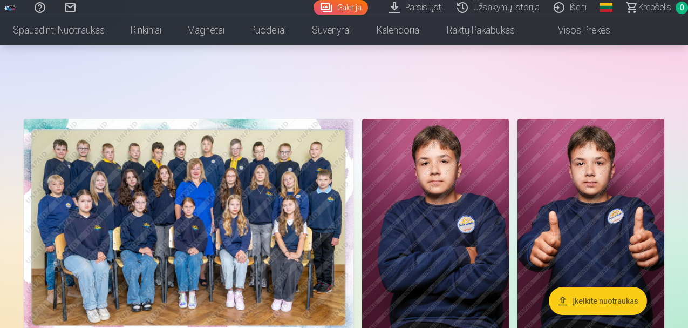  What do you see at coordinates (598, 301) in the screenshot?
I see `button: Įkelkite nuotraukas` at bounding box center [598, 301].